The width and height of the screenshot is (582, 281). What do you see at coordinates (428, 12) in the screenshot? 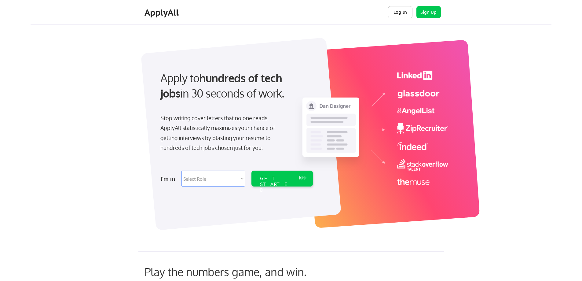
I see `button: Sign Up` at bounding box center [428, 12].